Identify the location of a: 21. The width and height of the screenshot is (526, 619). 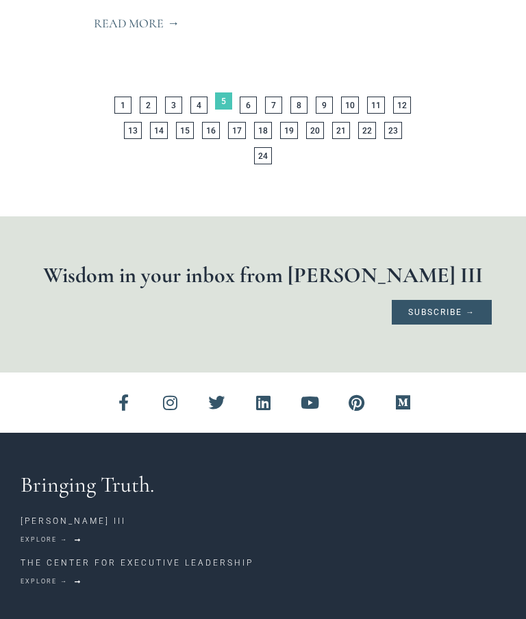
(341, 130).